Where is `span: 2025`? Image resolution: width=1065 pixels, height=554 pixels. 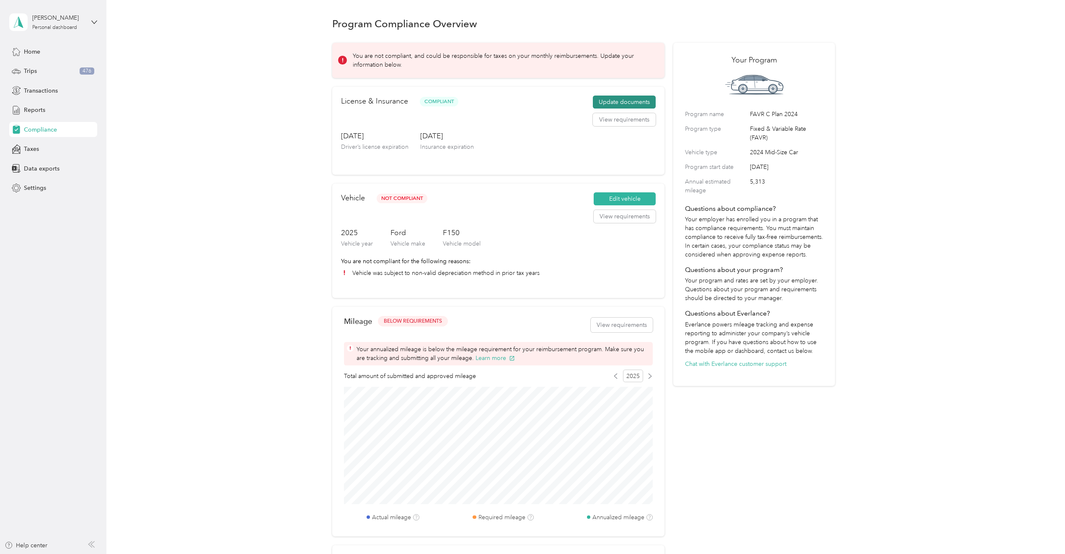 span: 2025 is located at coordinates (633, 376).